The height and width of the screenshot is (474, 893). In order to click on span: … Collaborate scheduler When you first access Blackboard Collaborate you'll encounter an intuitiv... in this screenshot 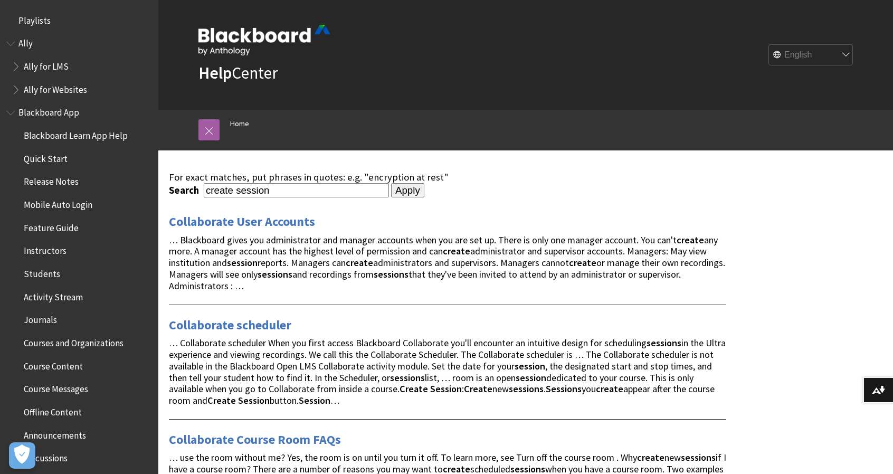, I will do `click(447, 372)`.